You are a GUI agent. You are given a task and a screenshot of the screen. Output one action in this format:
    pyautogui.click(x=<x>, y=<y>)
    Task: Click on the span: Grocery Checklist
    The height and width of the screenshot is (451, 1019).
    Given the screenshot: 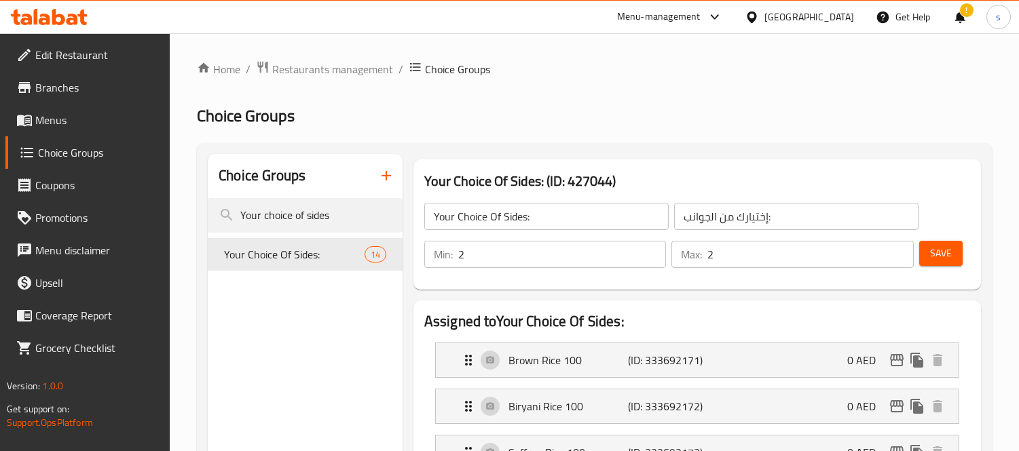 What is the action you would take?
    pyautogui.click(x=97, y=348)
    